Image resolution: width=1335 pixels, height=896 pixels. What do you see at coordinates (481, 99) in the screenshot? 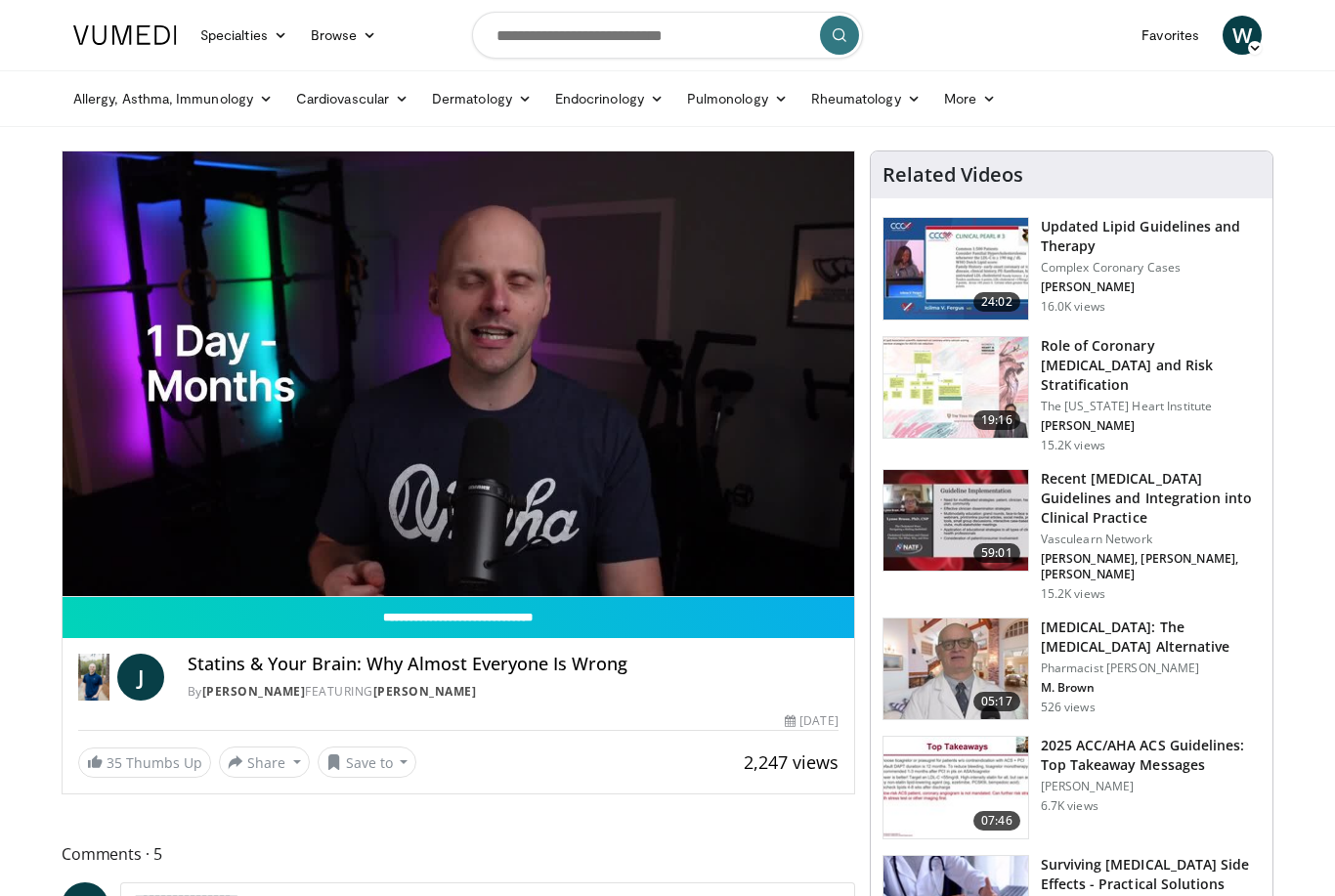
I see `a: Dermatology` at bounding box center [481, 99].